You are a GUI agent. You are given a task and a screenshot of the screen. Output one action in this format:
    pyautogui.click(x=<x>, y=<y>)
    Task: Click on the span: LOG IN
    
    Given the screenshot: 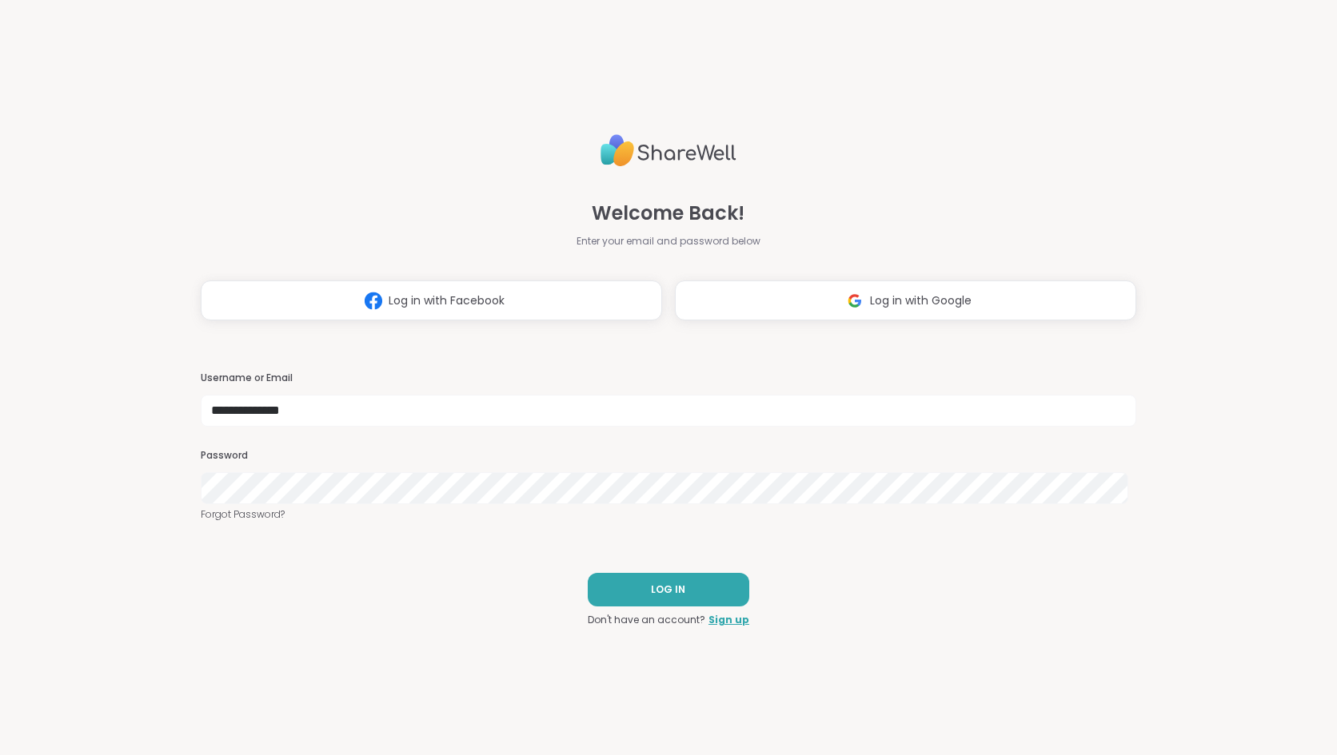 What is the action you would take?
    pyautogui.click(x=668, y=590)
    